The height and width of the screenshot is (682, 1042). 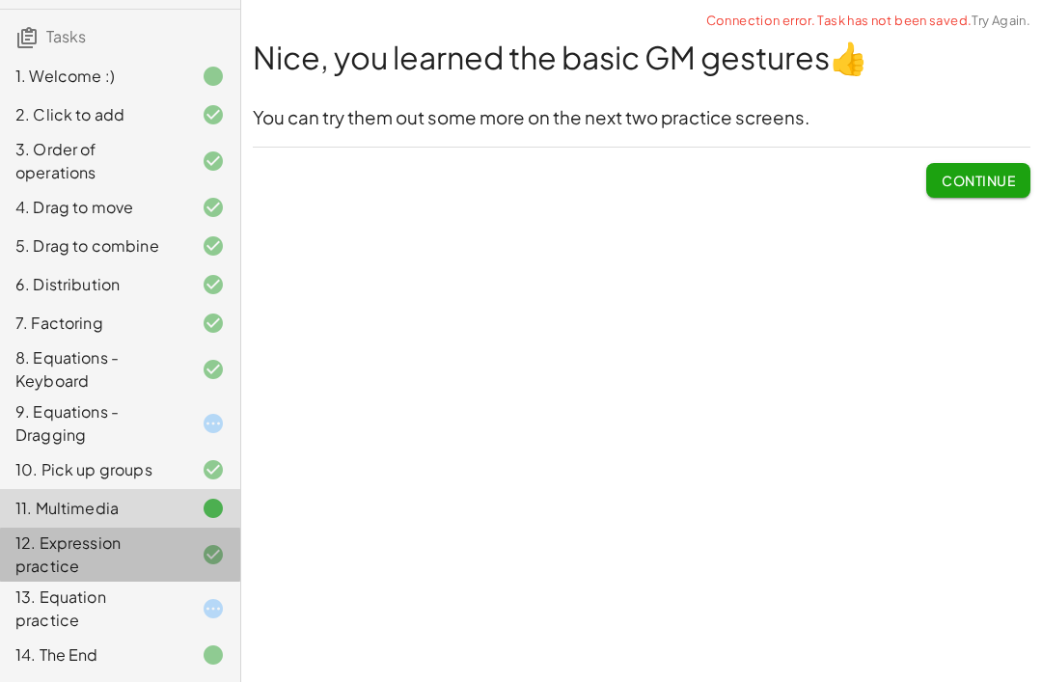 I want to click on div: 12. Expression practice, so click(x=93, y=555).